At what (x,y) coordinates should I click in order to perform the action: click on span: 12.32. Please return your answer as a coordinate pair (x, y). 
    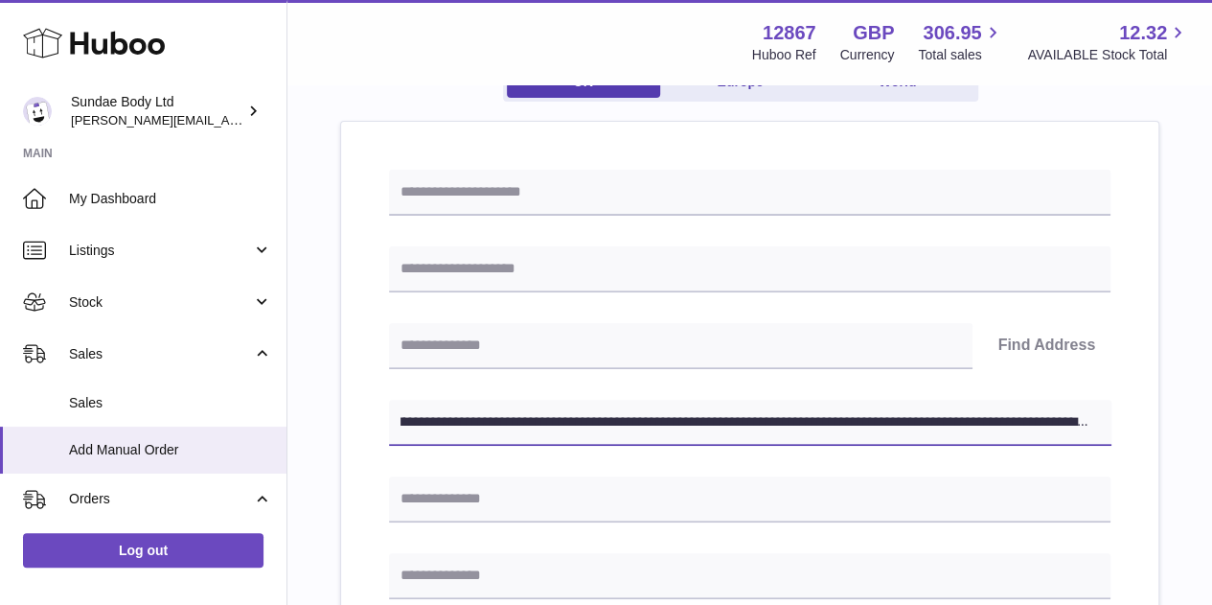
    Looking at the image, I should click on (1143, 33).